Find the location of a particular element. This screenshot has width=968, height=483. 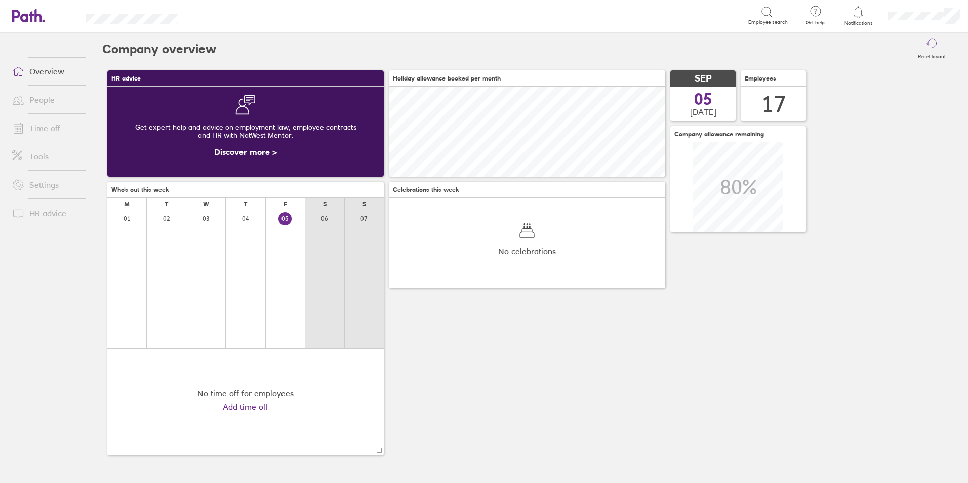

span: Celebrations this week is located at coordinates (426, 190).